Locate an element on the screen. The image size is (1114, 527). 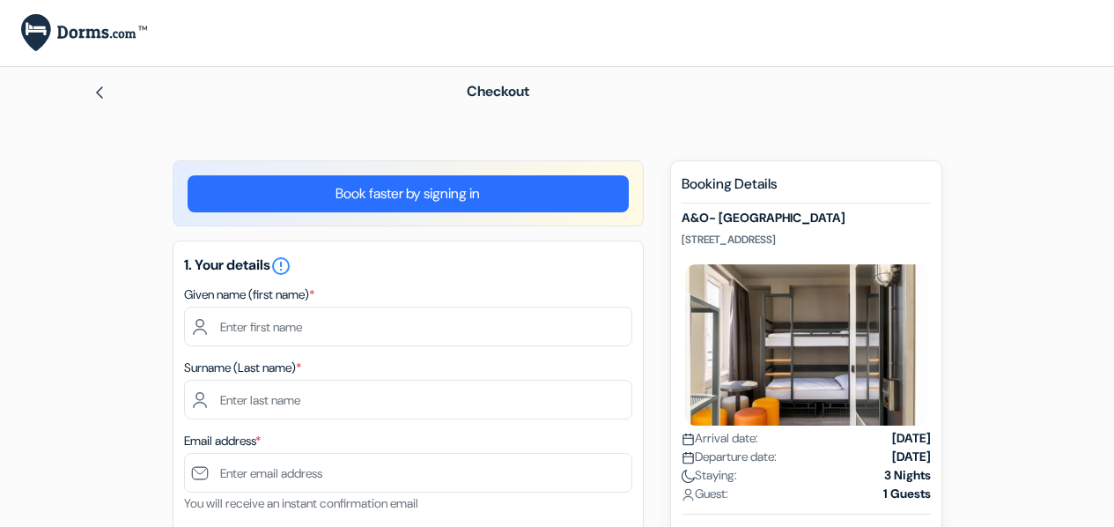
span: Guest: is located at coordinates (705, 493).